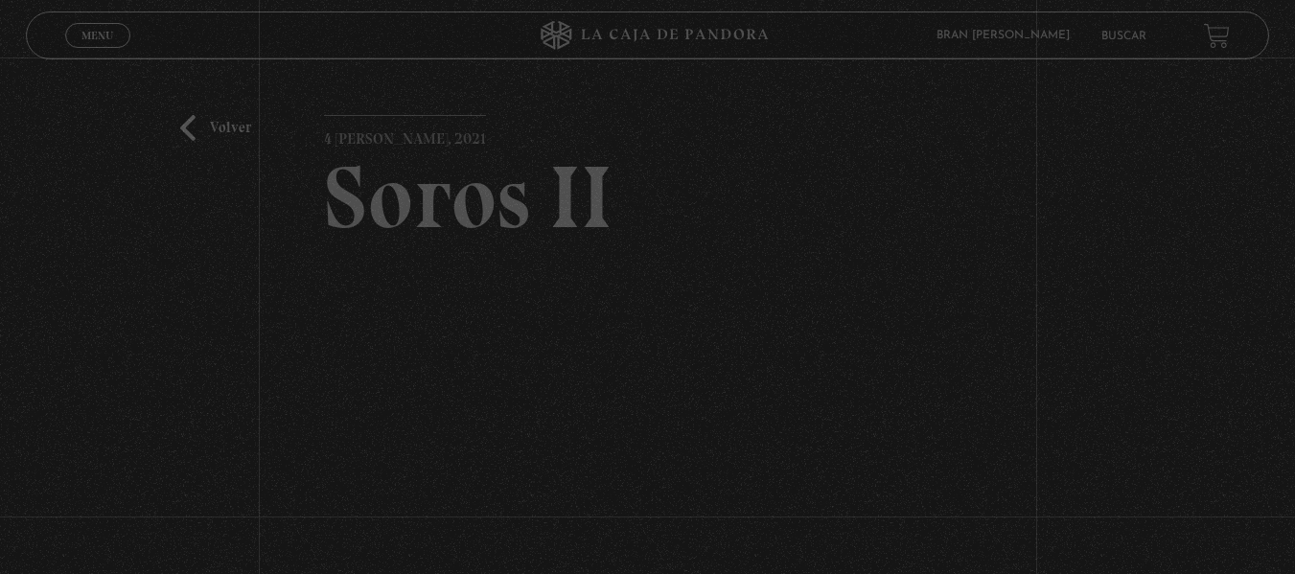 The width and height of the screenshot is (1295, 574). I want to click on a: View your shopping cart, so click(1217, 35).